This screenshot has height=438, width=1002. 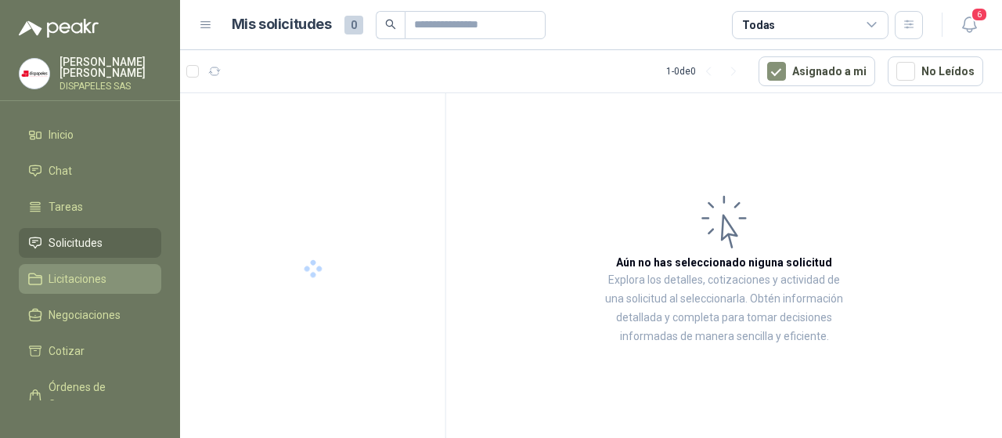 I want to click on span: Solicitudes, so click(x=75, y=243).